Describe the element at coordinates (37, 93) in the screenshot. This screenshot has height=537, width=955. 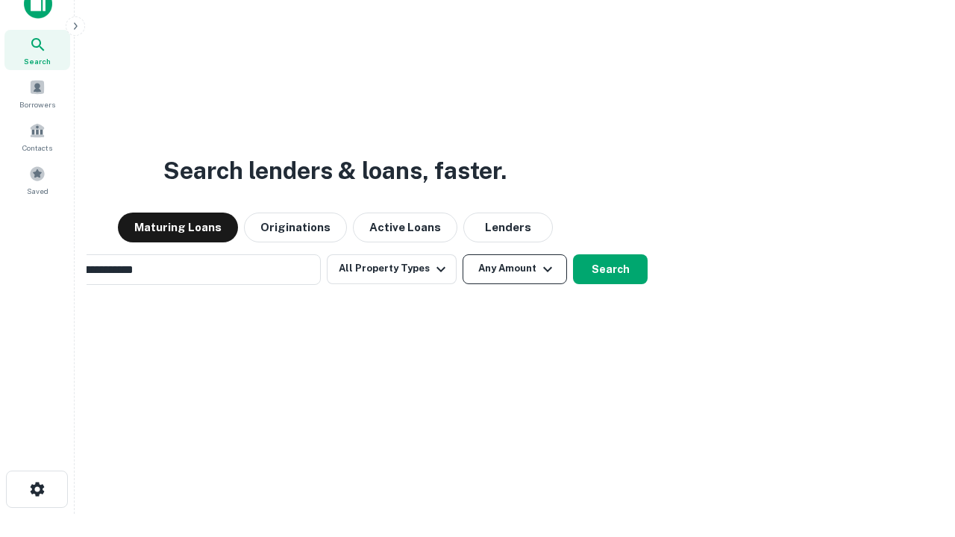
I see `a: Borrowers` at that location.